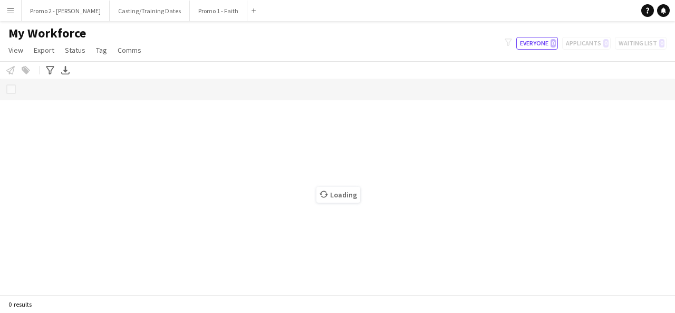  Describe the element at coordinates (75, 50) in the screenshot. I see `a: Status` at that location.